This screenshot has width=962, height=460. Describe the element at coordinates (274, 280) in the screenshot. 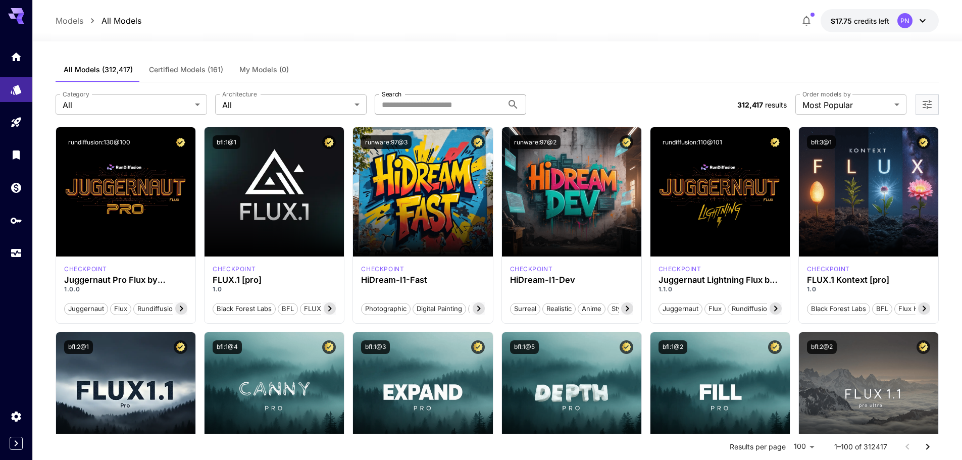

I see `h3: FLUX.1 [pro]` at that location.